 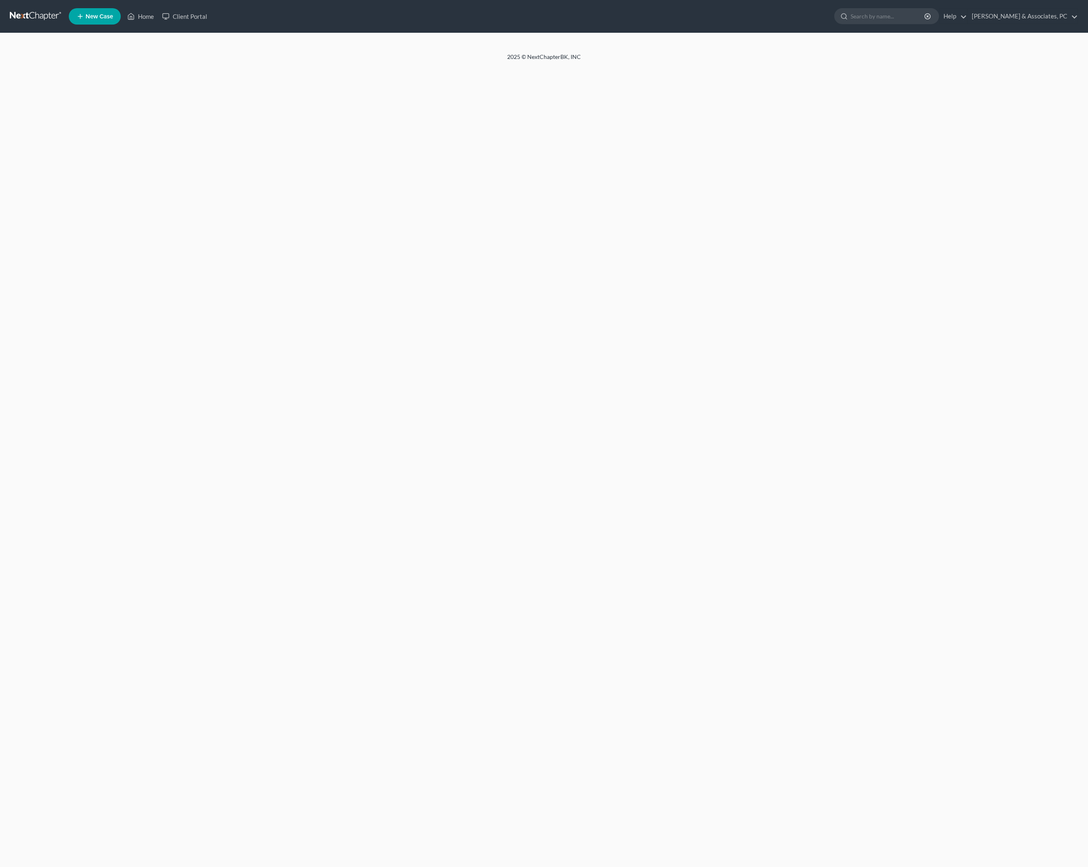 I want to click on a: Client Portal, so click(x=185, y=16).